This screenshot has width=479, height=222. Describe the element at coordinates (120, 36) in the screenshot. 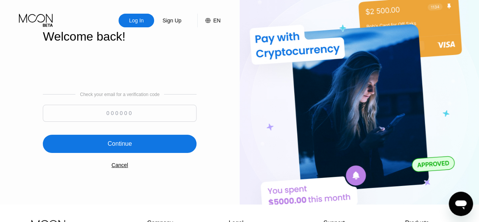

I see `div: Welcome back!` at that location.